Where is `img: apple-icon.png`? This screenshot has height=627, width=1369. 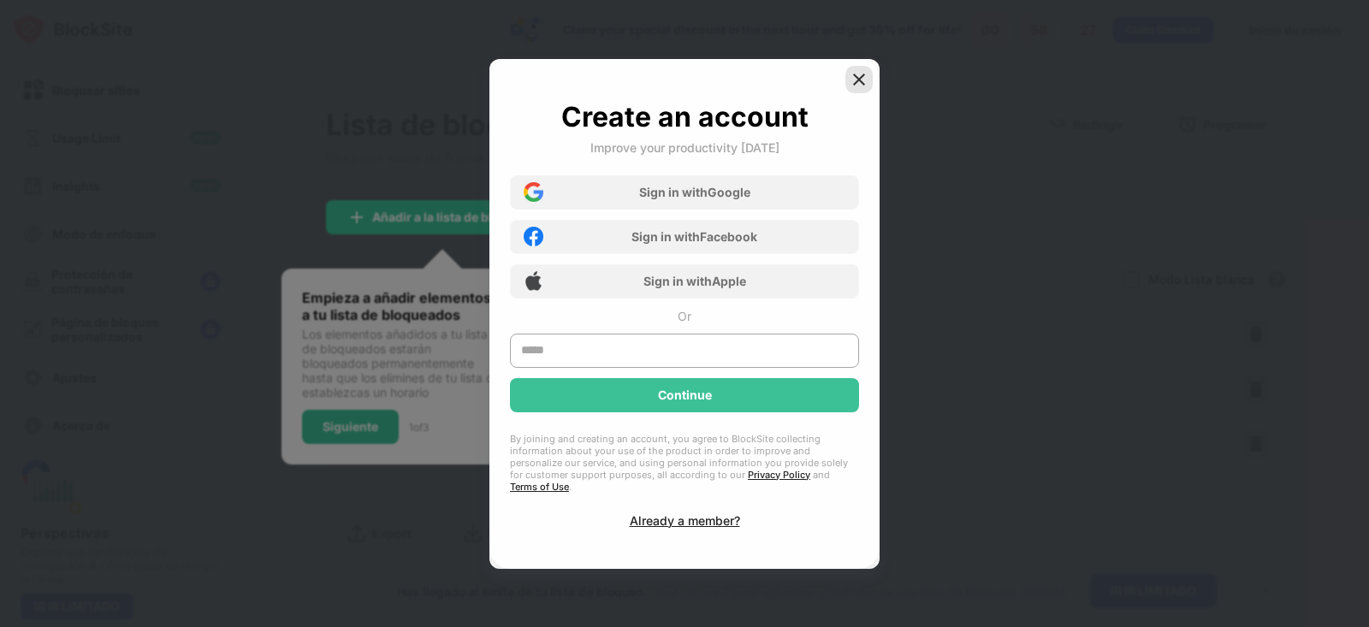 img: apple-icon.png is located at coordinates (533, 281).